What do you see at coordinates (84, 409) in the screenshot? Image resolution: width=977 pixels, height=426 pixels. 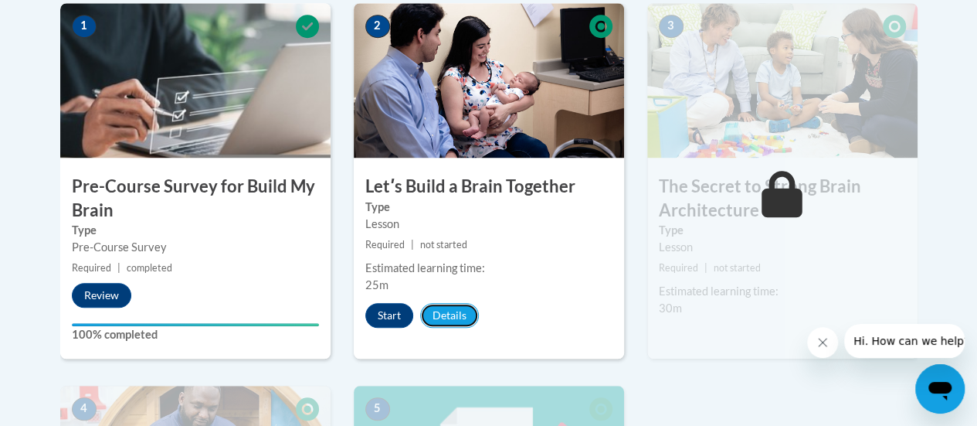 I see `span: 4` at bounding box center [84, 409].